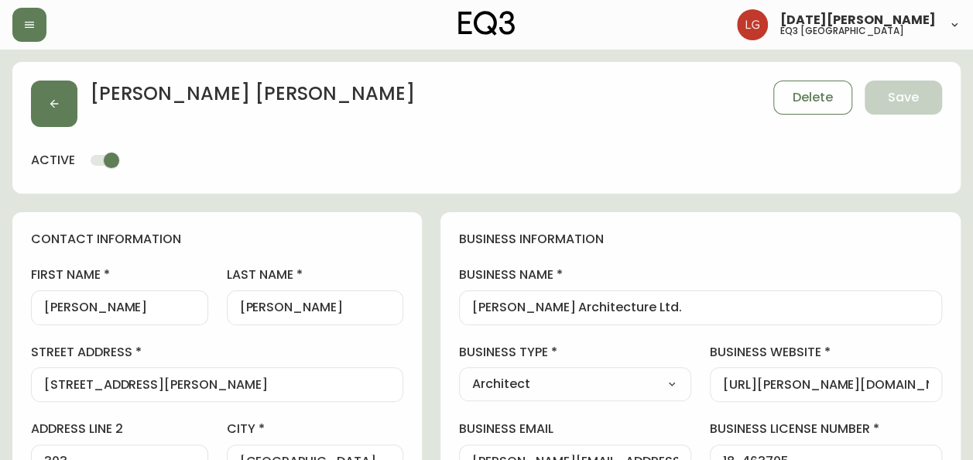 The height and width of the screenshot is (460, 973). Describe the element at coordinates (826, 352) in the screenshot. I see `label: business website` at that location.